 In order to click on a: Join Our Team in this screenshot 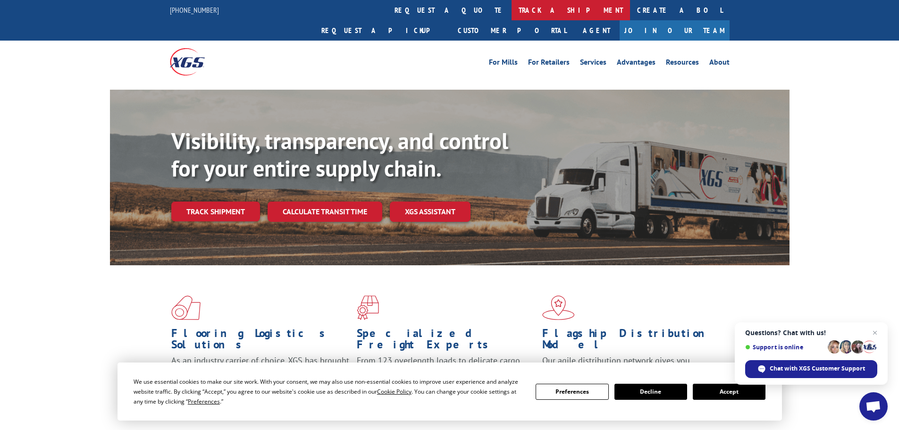, I will do `click(675, 30)`.